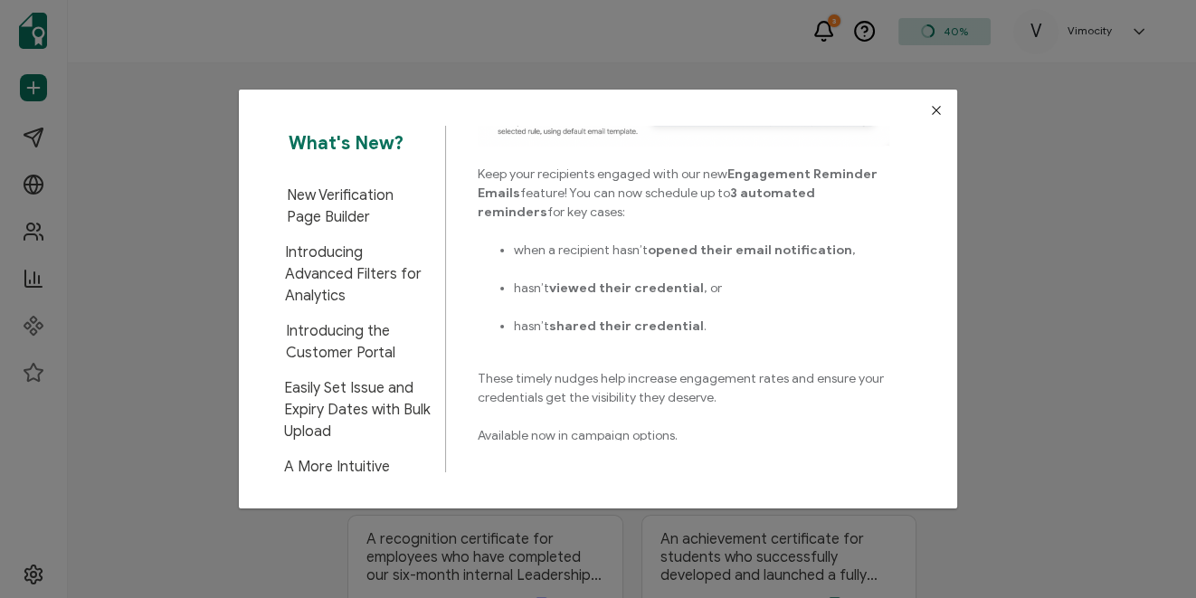 The width and height of the screenshot is (1196, 598). I want to click on span: Easily Set Issue and Expiry Dates with Bulk Upload, so click(357, 410).